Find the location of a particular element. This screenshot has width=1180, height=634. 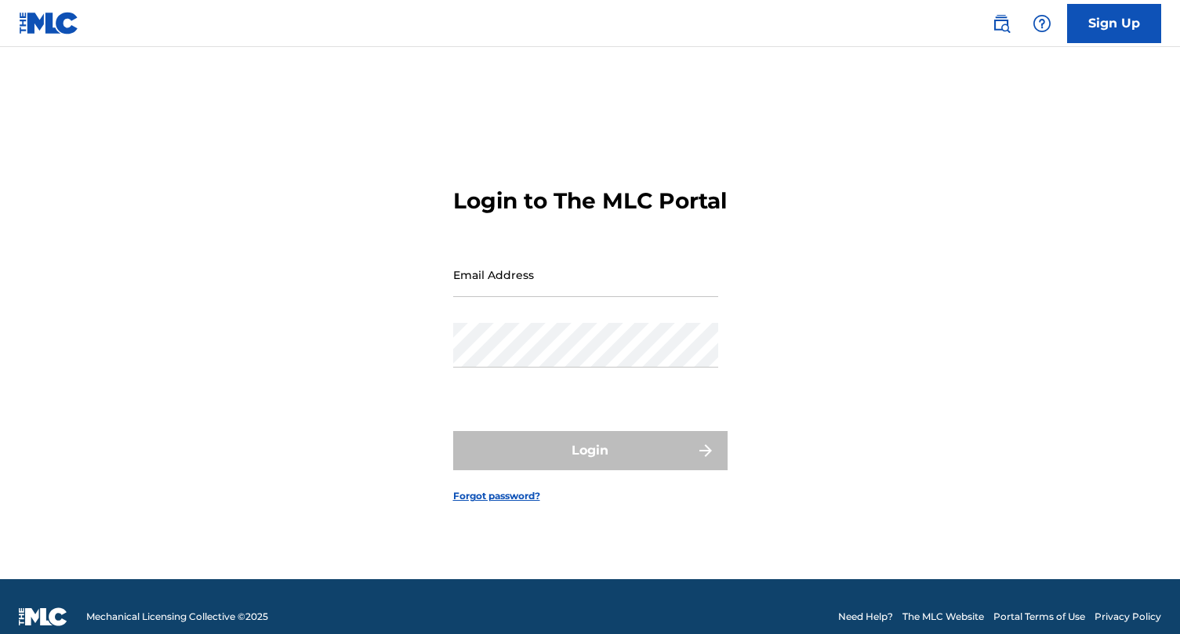

a: Privacy Policy is located at coordinates (1128, 617).